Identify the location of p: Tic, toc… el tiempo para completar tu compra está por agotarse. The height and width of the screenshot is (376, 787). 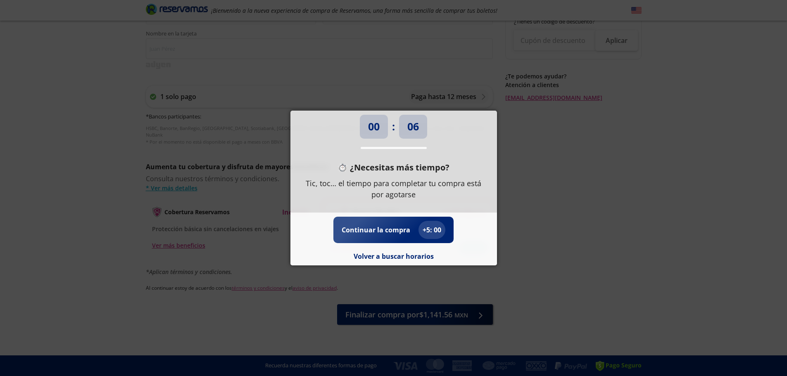
(394, 189).